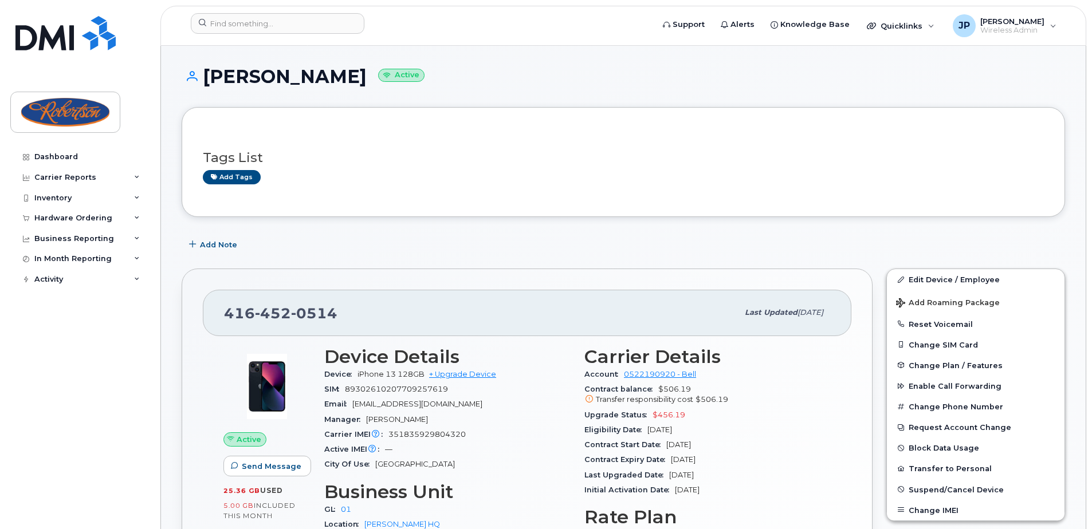 The height and width of the screenshot is (529, 1092). What do you see at coordinates (401, 75) in the screenshot?
I see `small: Active` at bounding box center [401, 75].